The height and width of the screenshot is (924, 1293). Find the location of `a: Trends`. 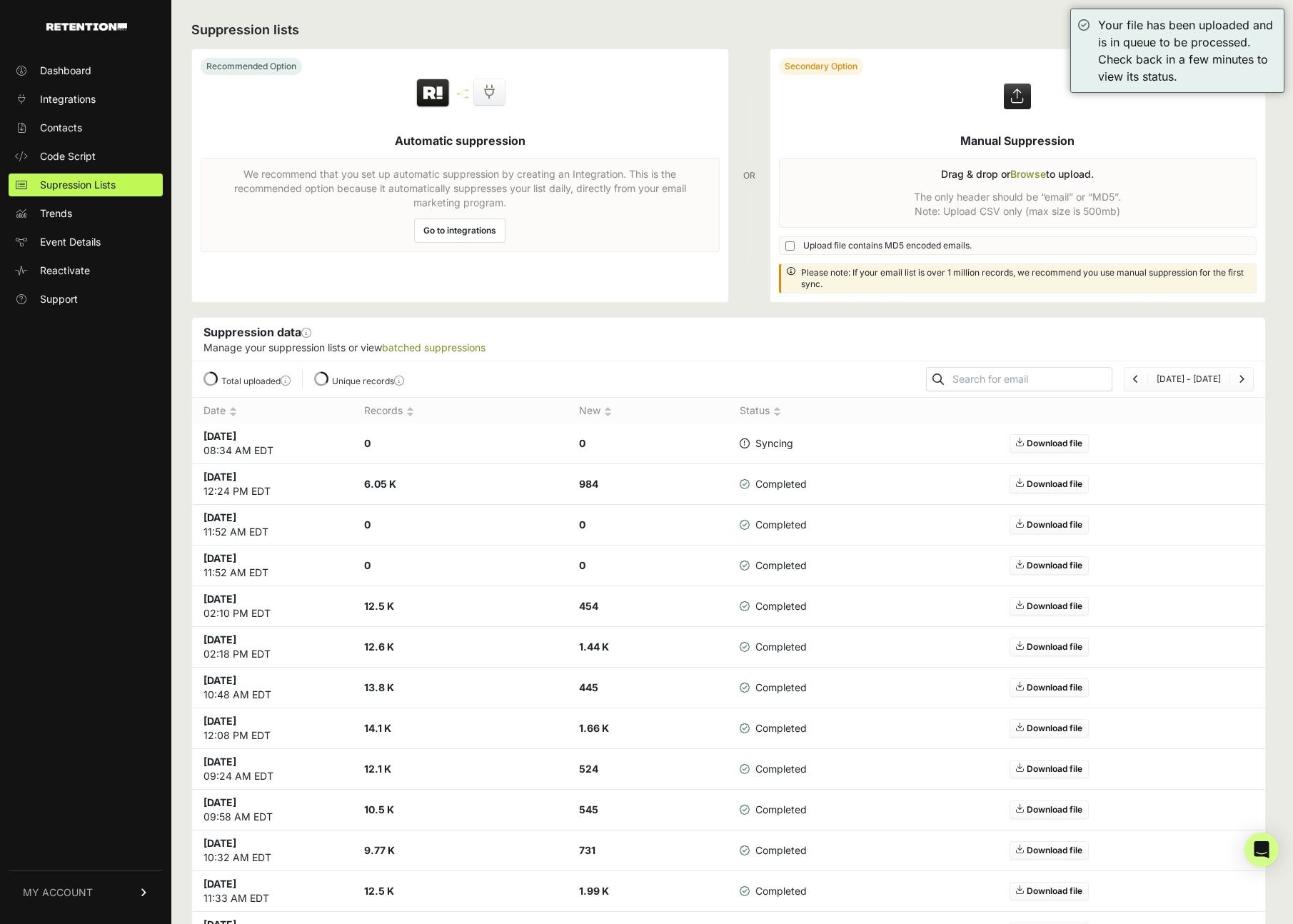

a: Trends is located at coordinates (85, 214).